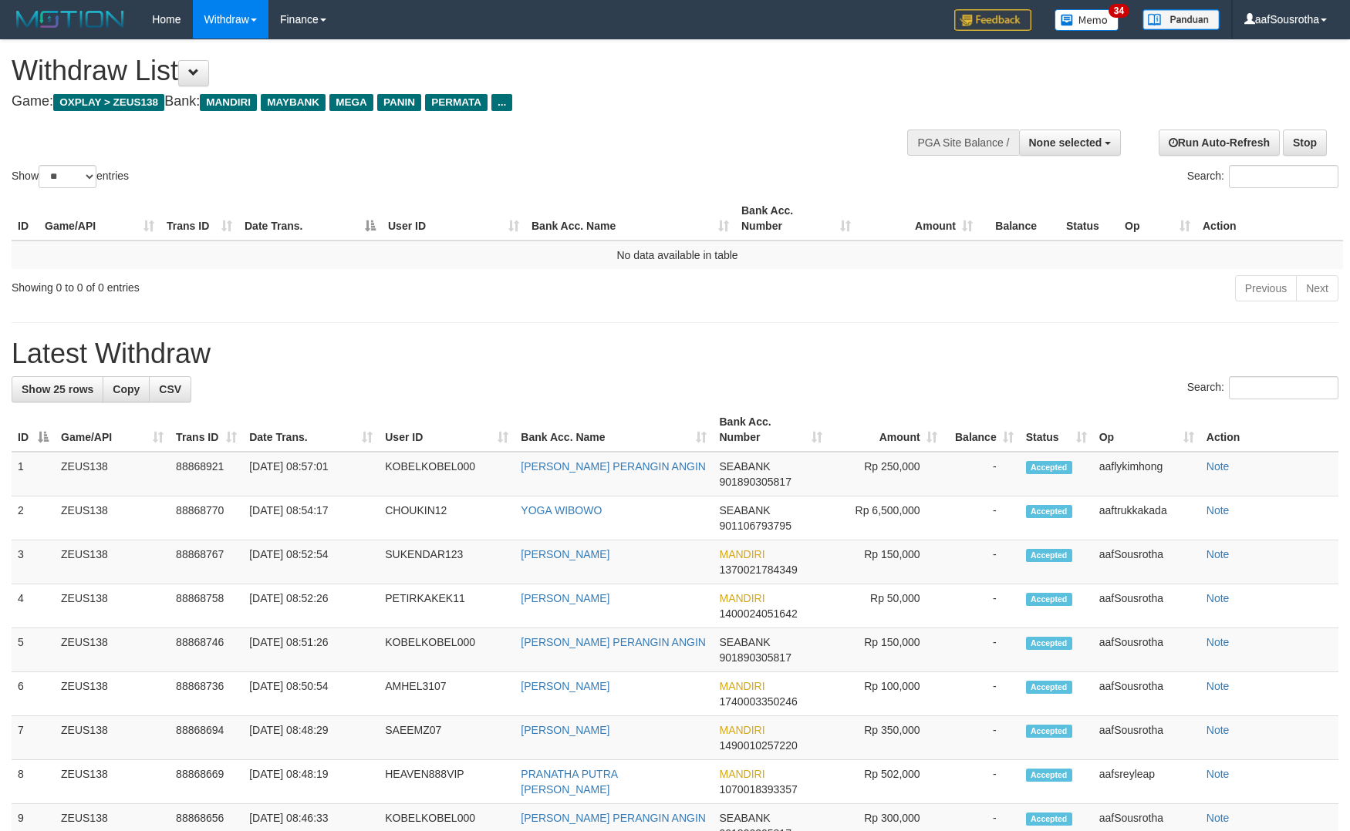  Describe the element at coordinates (33, 518) in the screenshot. I see `td: 2` at that location.